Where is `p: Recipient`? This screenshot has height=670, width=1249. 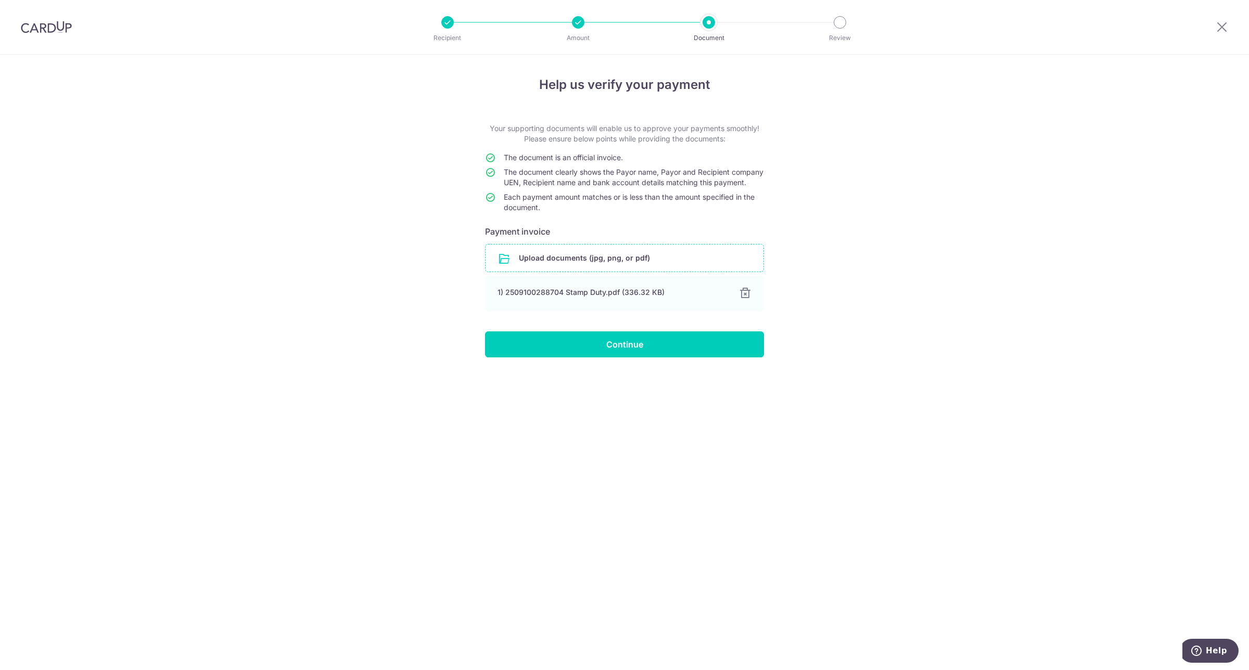
p: Recipient is located at coordinates (447, 38).